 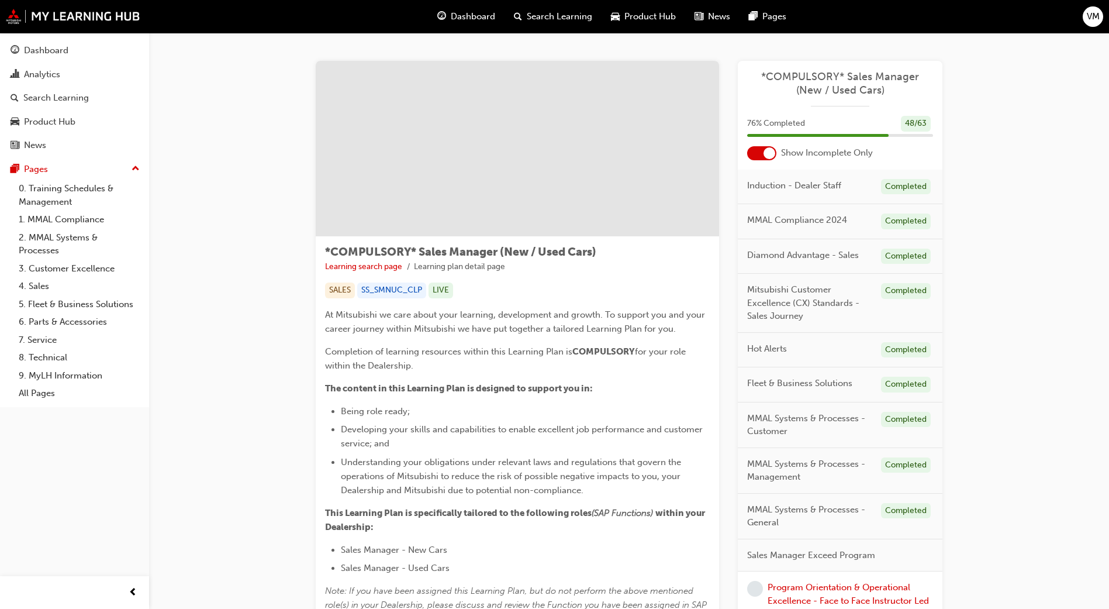 What do you see at coordinates (449, 351) in the screenshot?
I see `span: Completion of learning resources within this Learning Plan is` at bounding box center [449, 351].